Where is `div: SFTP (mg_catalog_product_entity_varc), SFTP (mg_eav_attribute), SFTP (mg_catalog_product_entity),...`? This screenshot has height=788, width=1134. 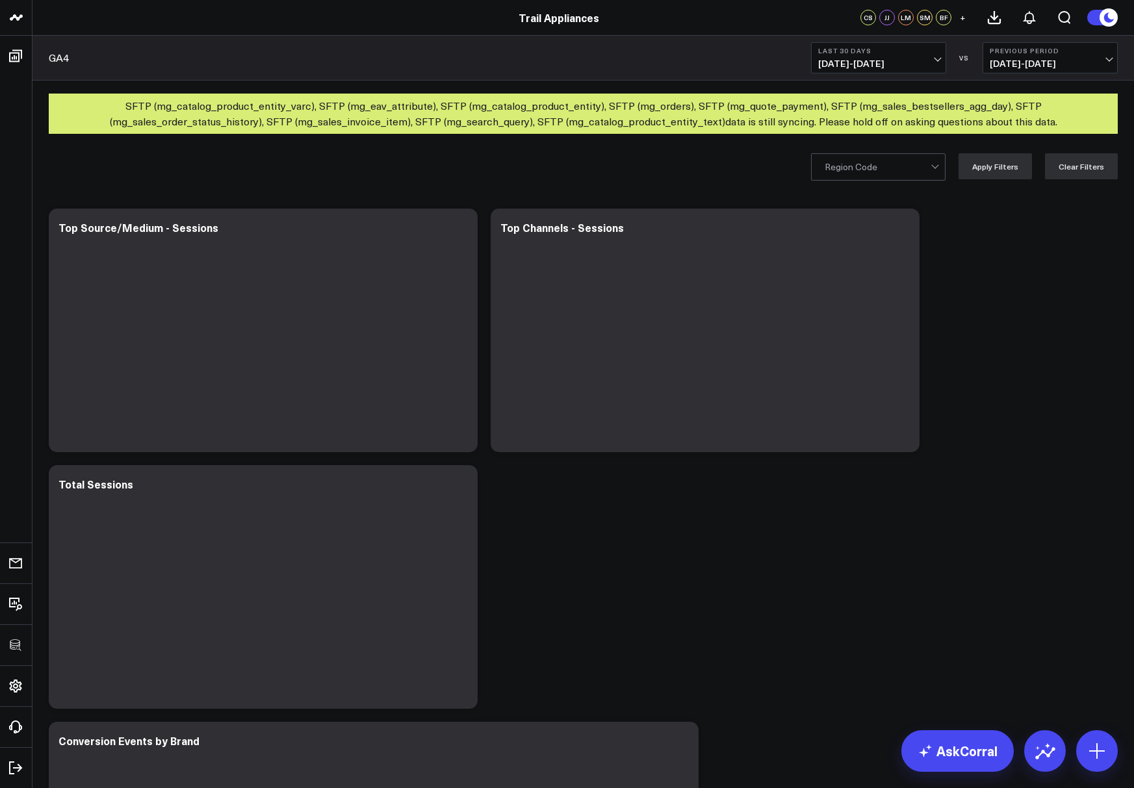 div: SFTP (mg_catalog_product_entity_varc), SFTP (mg_eav_attribute), SFTP (mg_catalog_product_entity),... is located at coordinates (583, 114).